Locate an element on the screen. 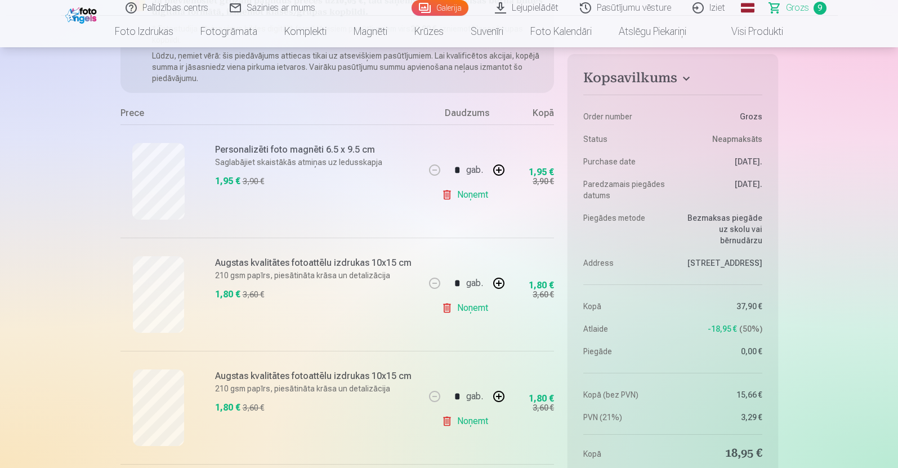 The width and height of the screenshot is (898, 468). p: Lūdzu, ņemiet vērā: šis piedāvājums attiecas tikai uz atsevišķiem pasūtījumiem. Lai kvalificētos ... is located at coordinates (349, 67).